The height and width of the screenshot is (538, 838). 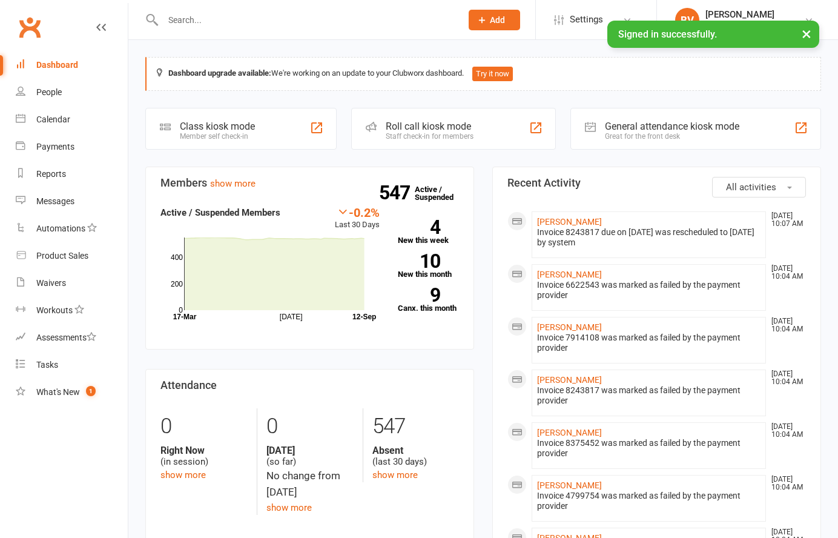 I want to click on strong: Right Now, so click(x=204, y=450).